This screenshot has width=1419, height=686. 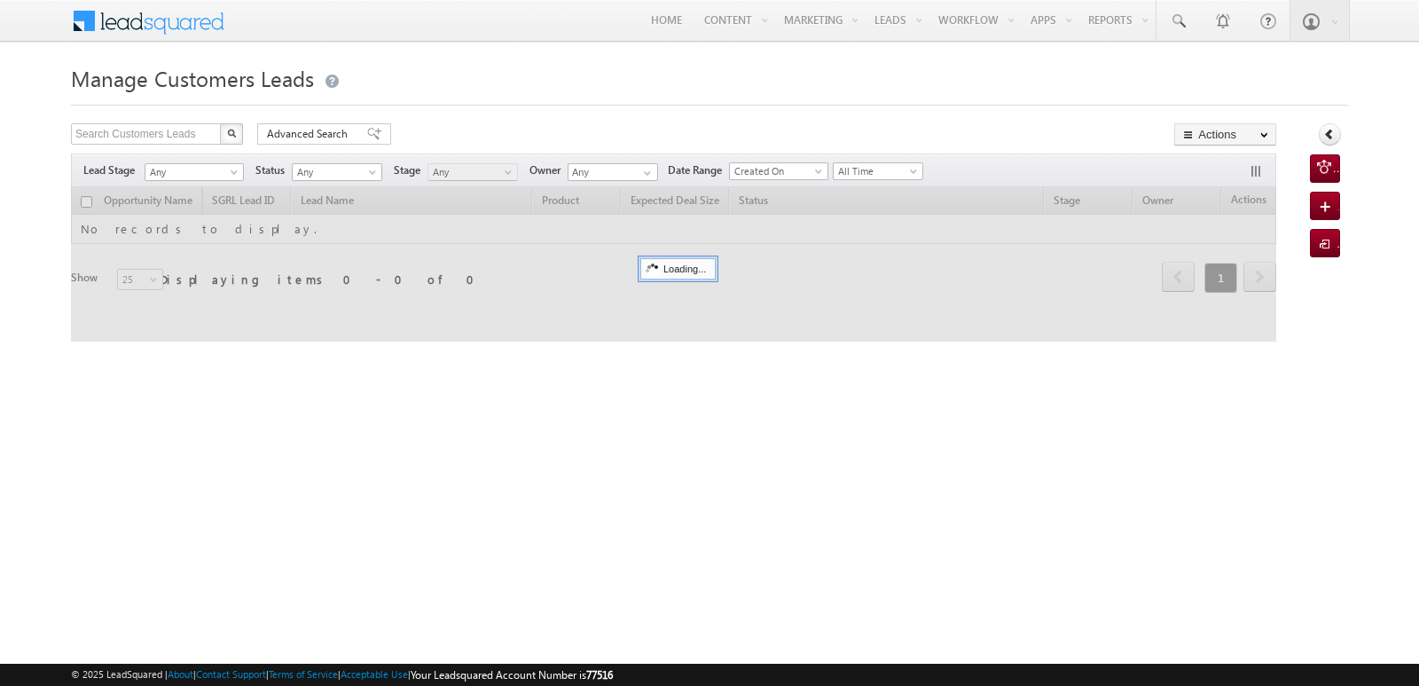 What do you see at coordinates (776, 171) in the screenshot?
I see `span: Created On` at bounding box center [776, 171].